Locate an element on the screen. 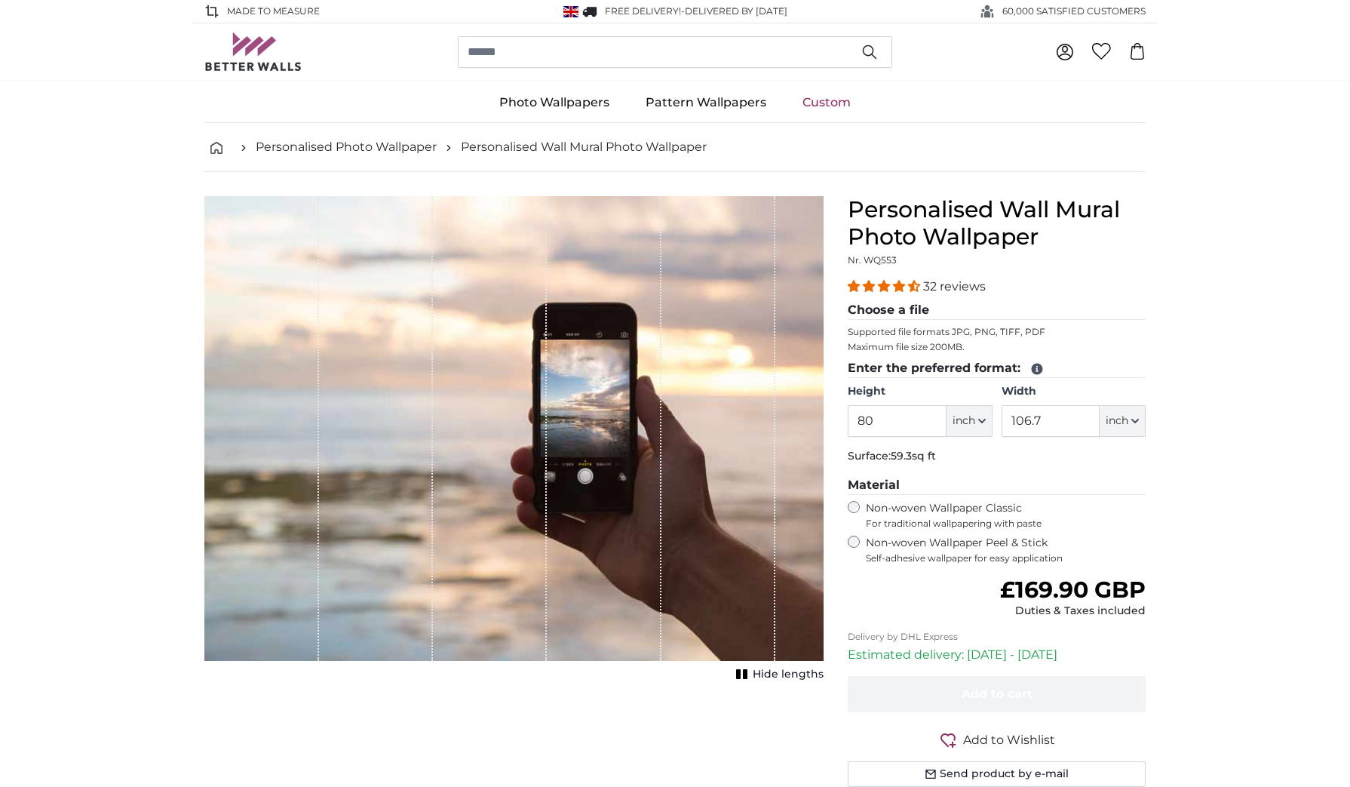 The width and height of the screenshot is (1350, 787). label: Non-woven Wallpaper Classic is located at coordinates (1005, 515).